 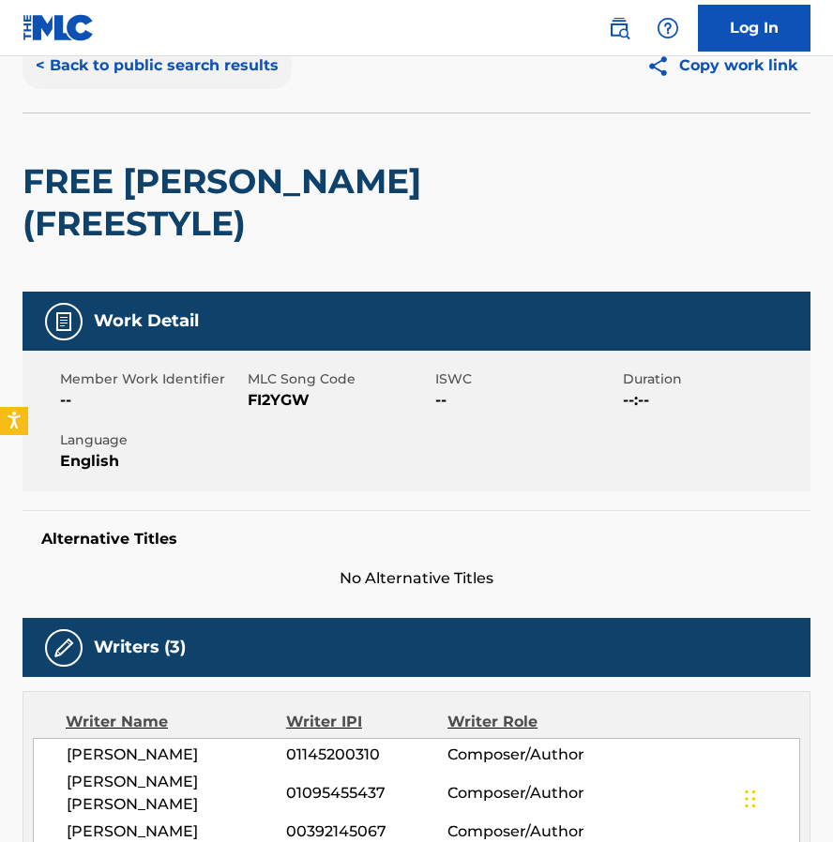 What do you see at coordinates (151, 379) in the screenshot?
I see `span: Member Work Identifier` at bounding box center [151, 379].